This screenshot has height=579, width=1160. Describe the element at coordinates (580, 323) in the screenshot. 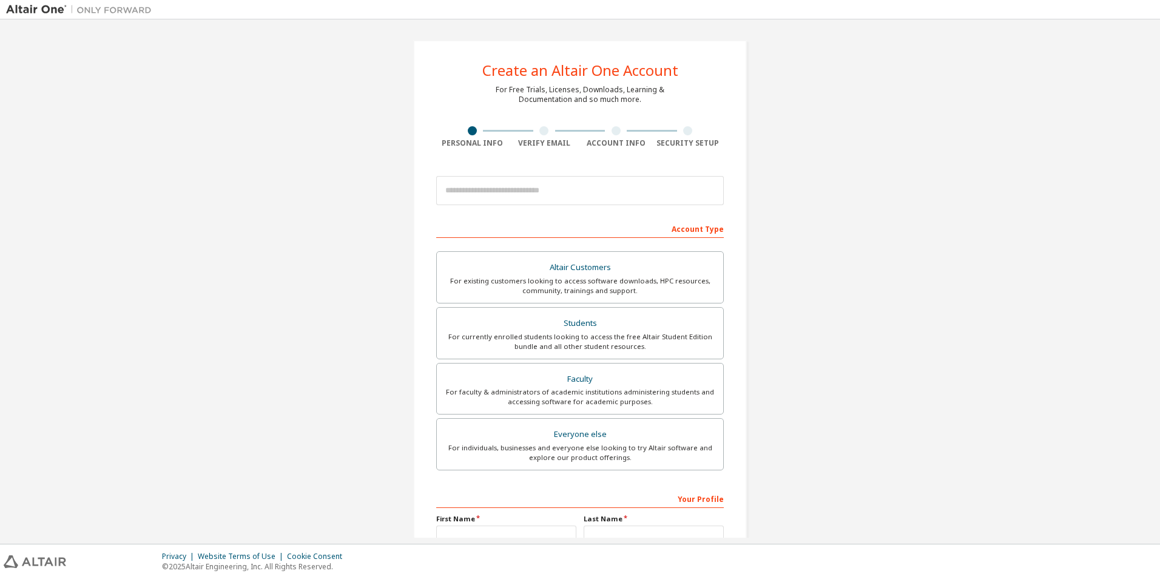

I see `div: Students` at that location.